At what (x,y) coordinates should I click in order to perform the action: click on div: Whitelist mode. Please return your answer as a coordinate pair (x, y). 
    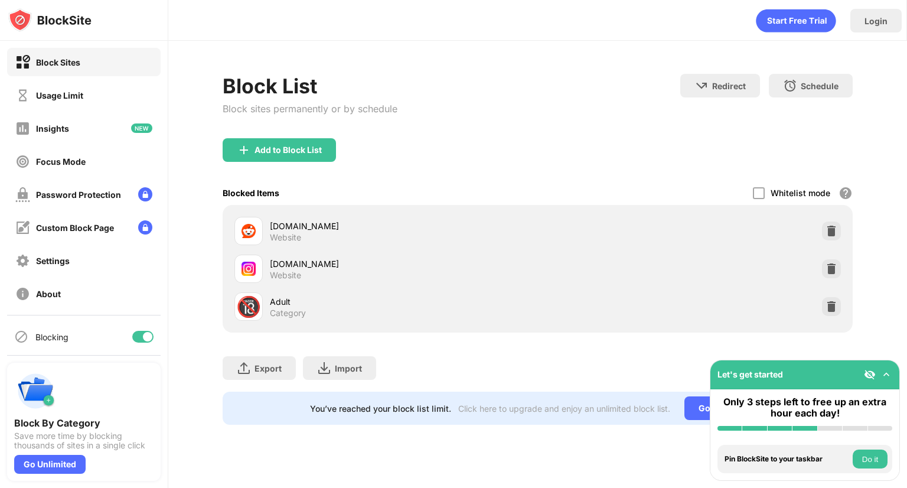
    Looking at the image, I should click on (800, 192).